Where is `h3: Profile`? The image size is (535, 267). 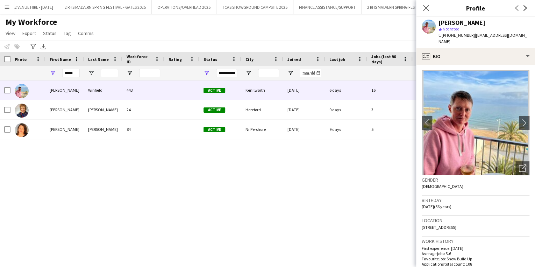 h3: Profile is located at coordinates (475, 8).